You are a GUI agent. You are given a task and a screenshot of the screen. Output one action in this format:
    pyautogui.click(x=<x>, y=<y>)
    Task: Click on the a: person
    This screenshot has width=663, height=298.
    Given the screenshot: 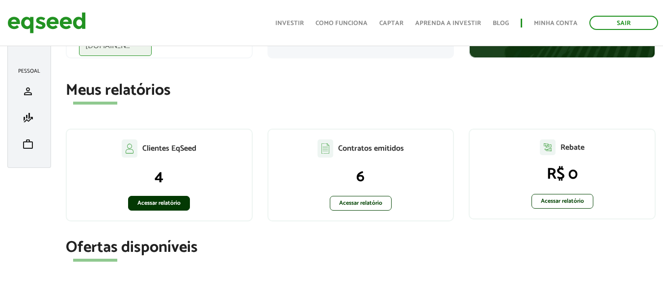 What is the action you would take?
    pyautogui.click(x=29, y=91)
    